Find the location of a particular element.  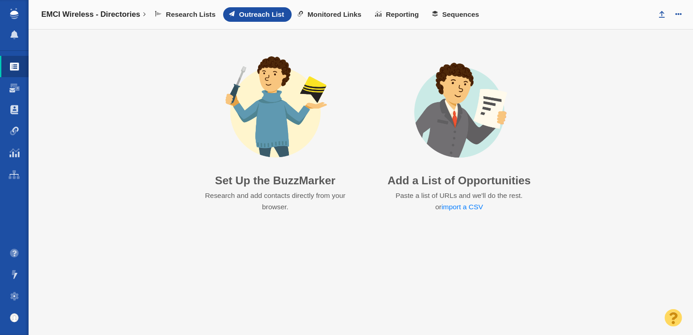

span: Research Lists is located at coordinates (191, 15).